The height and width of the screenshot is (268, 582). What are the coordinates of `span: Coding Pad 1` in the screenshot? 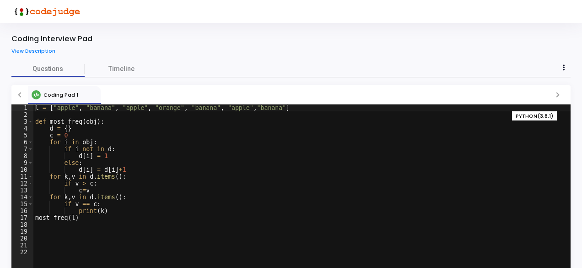 It's located at (61, 95).